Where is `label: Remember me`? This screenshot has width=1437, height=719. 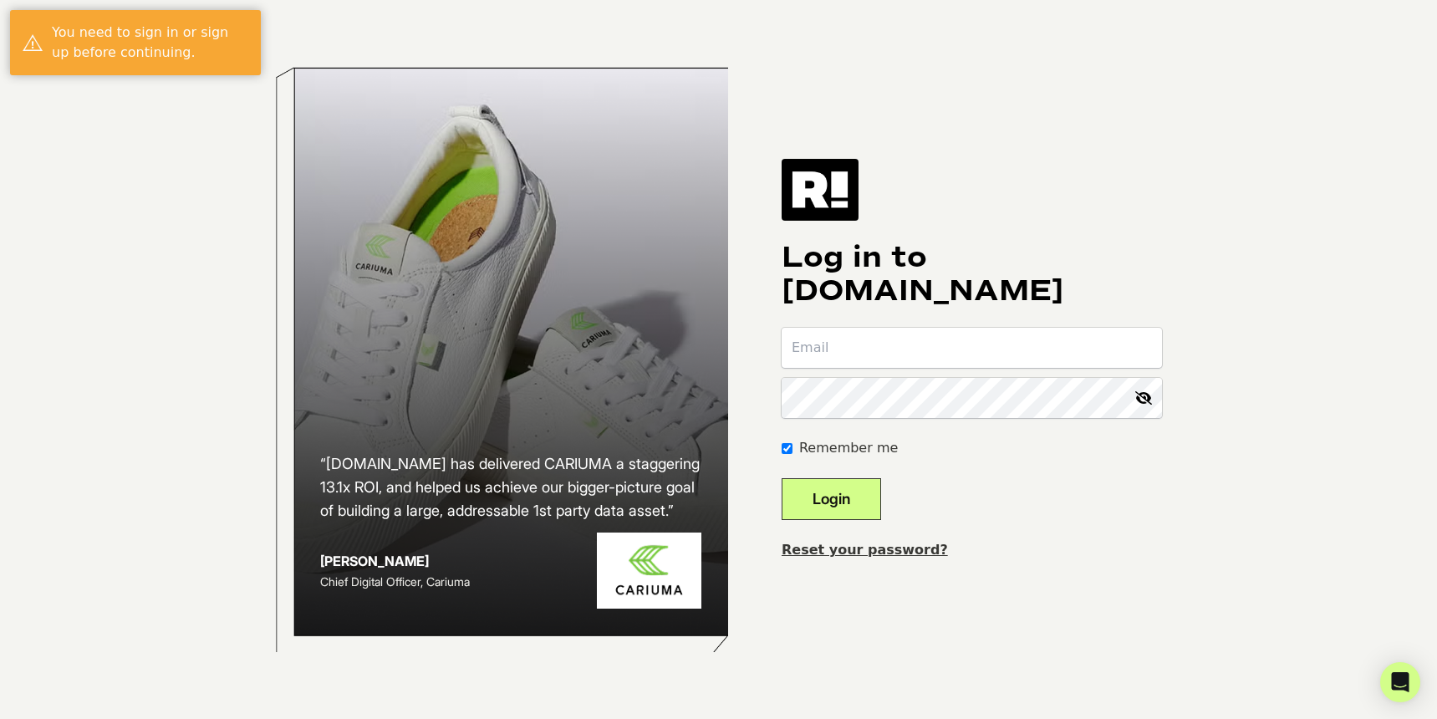 label: Remember me is located at coordinates (849, 448).